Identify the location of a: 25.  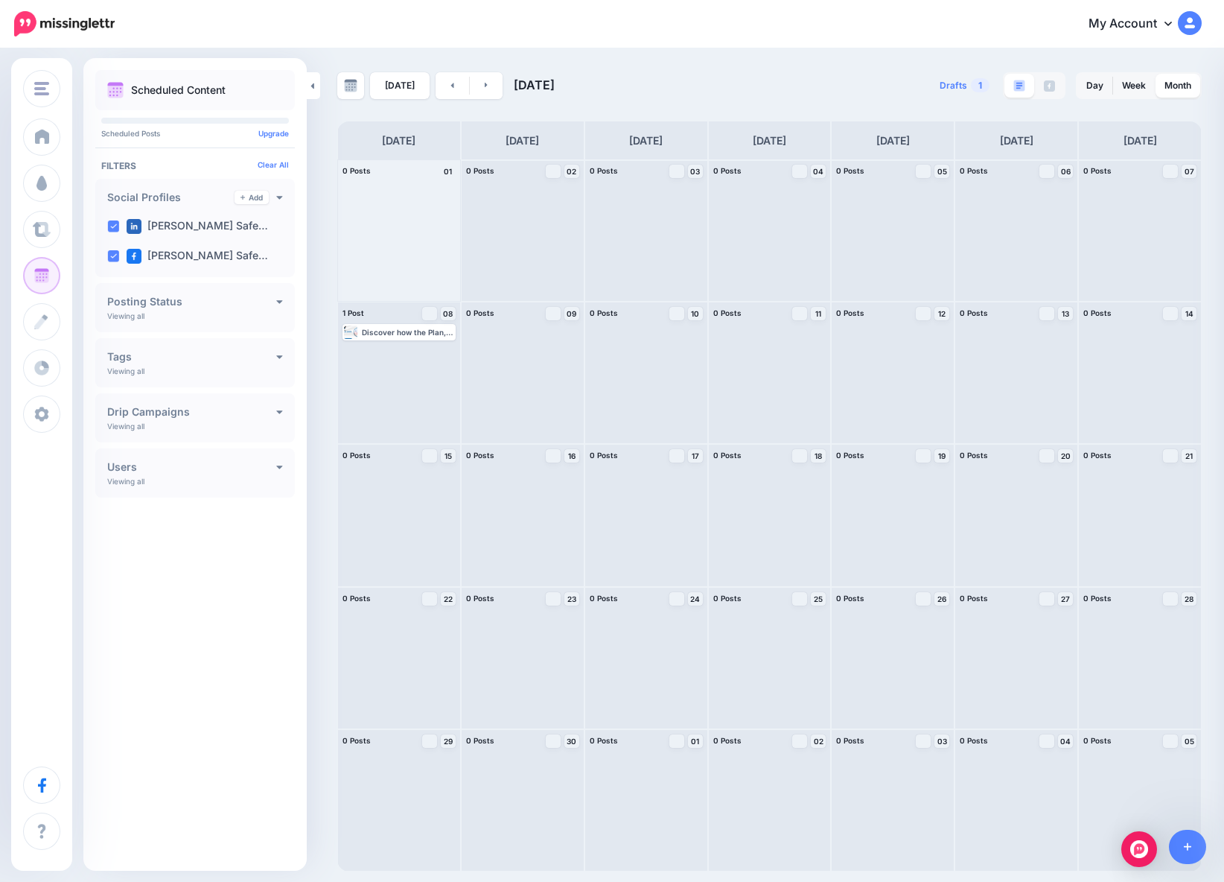
(818, 599).